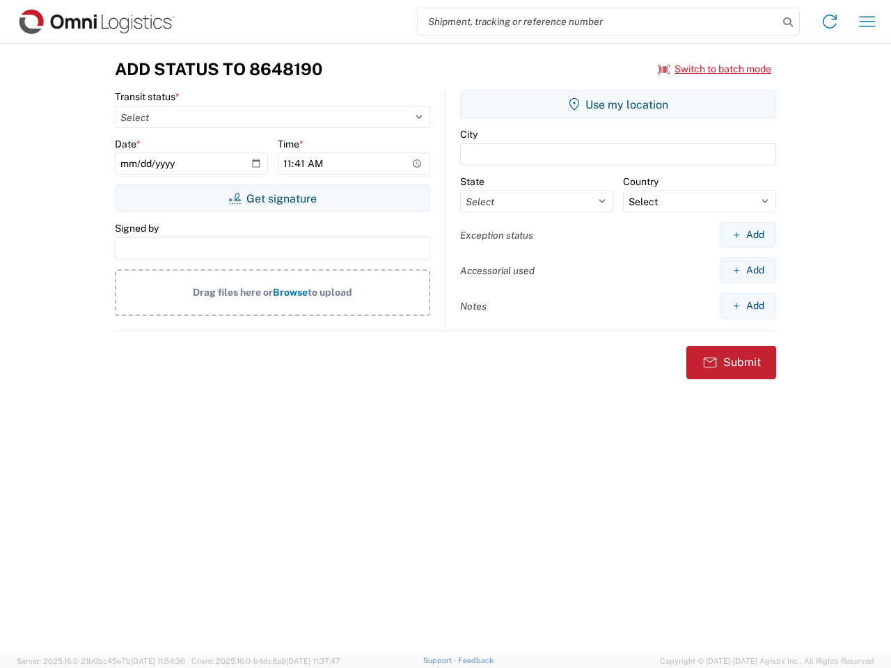 Image resolution: width=891 pixels, height=668 pixels. What do you see at coordinates (232, 292) in the screenshot?
I see `span: Drag files here or` at bounding box center [232, 292].